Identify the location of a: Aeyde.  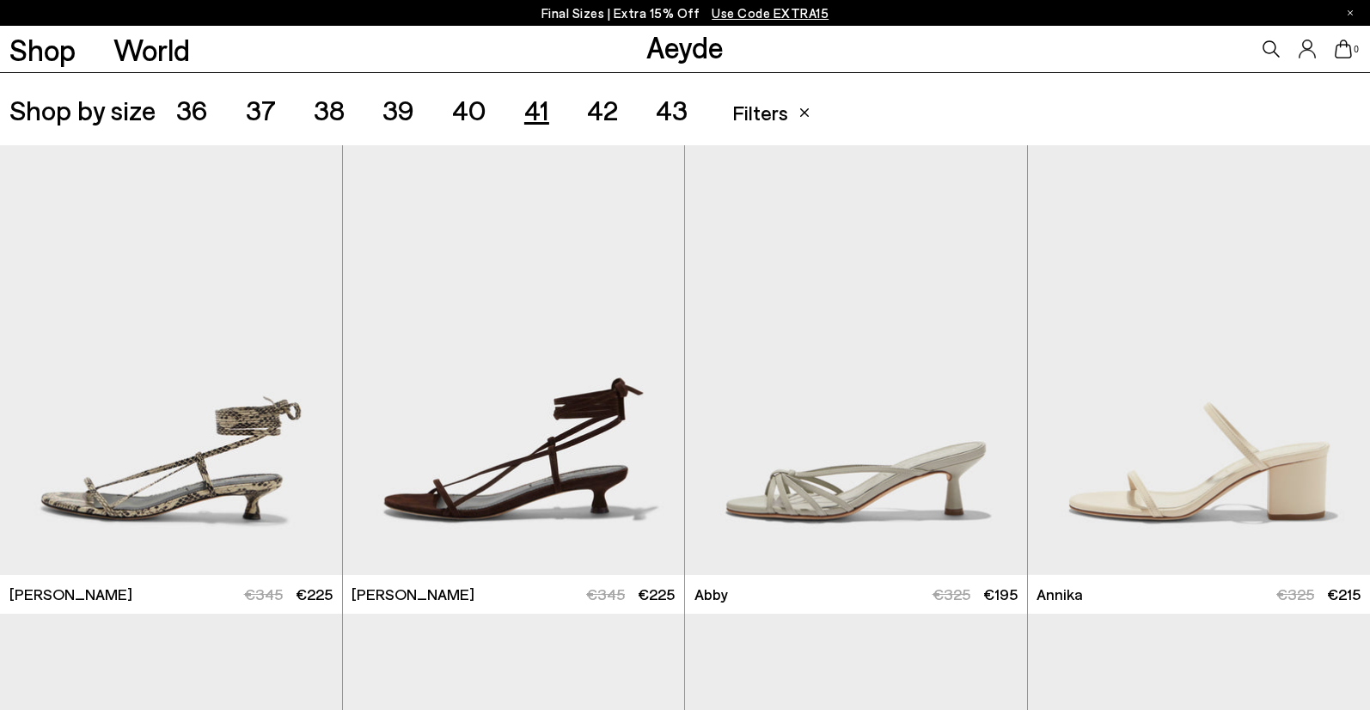
(685, 46).